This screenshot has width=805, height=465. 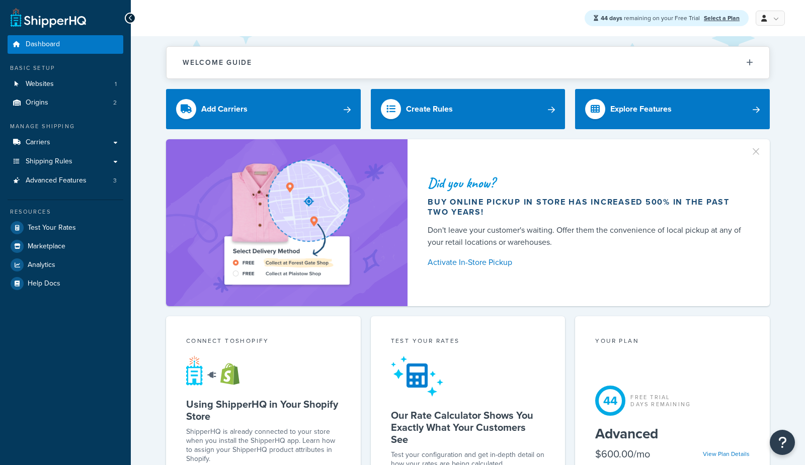 I want to click on a: Explore Features, so click(x=672, y=109).